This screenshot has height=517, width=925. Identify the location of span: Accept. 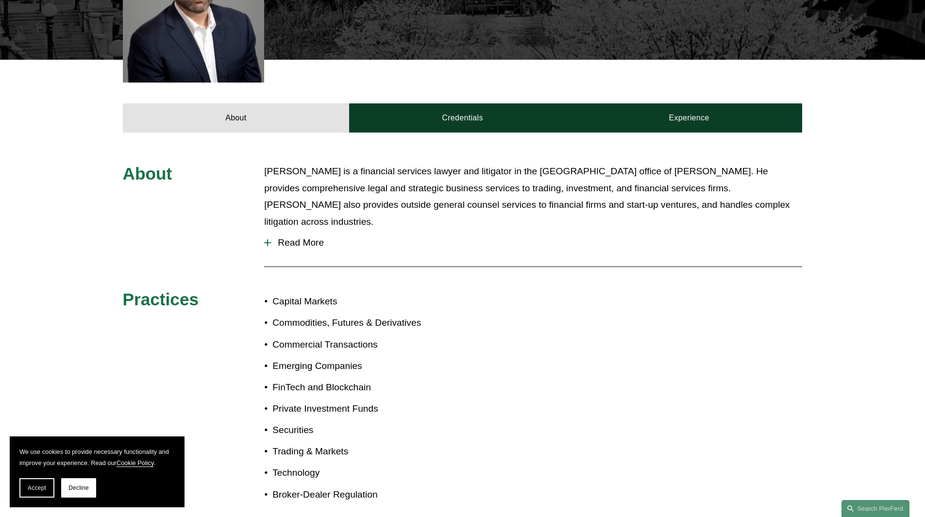
(37, 488).